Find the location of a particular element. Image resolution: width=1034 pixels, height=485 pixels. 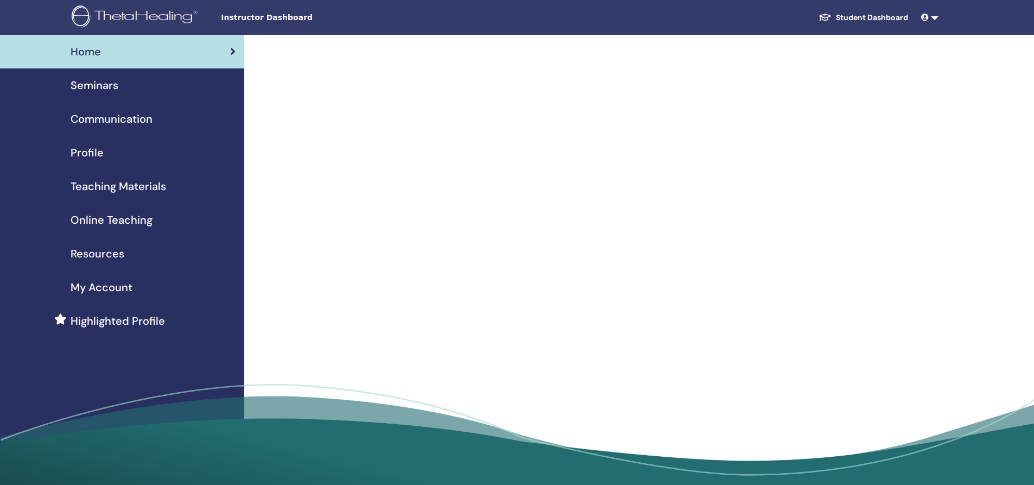

span: Resources is located at coordinates (97, 253).